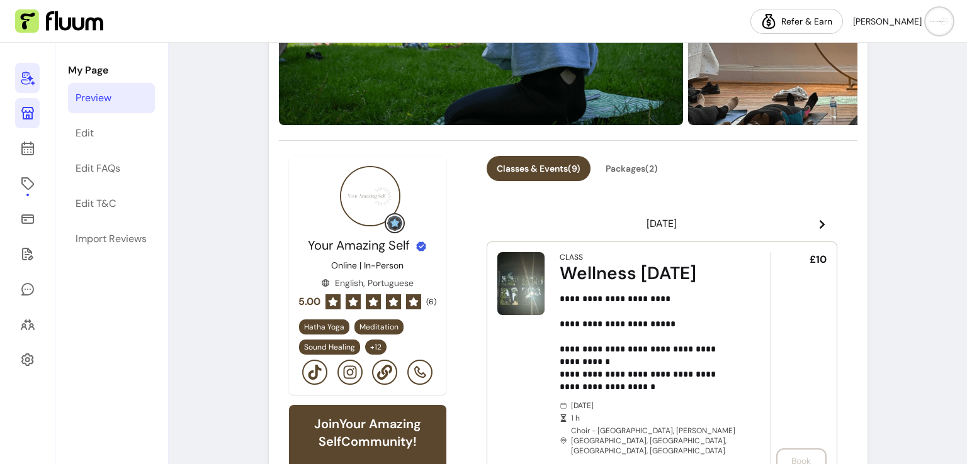 Image resolution: width=967 pixels, height=464 pixels. Describe the element at coordinates (431, 302) in the screenshot. I see `span: ( 6 )` at that location.